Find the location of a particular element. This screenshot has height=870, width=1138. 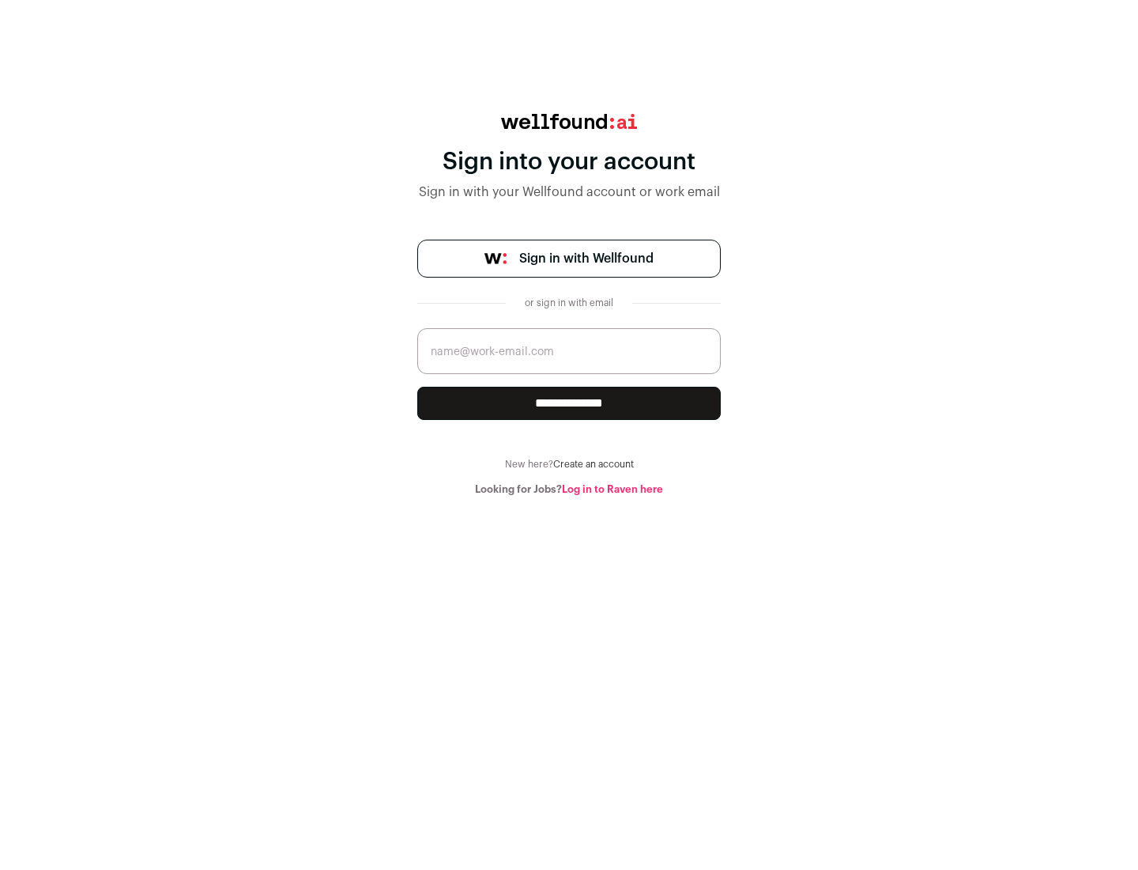

div: Looking for Jobs? is located at coordinates (569, 489).